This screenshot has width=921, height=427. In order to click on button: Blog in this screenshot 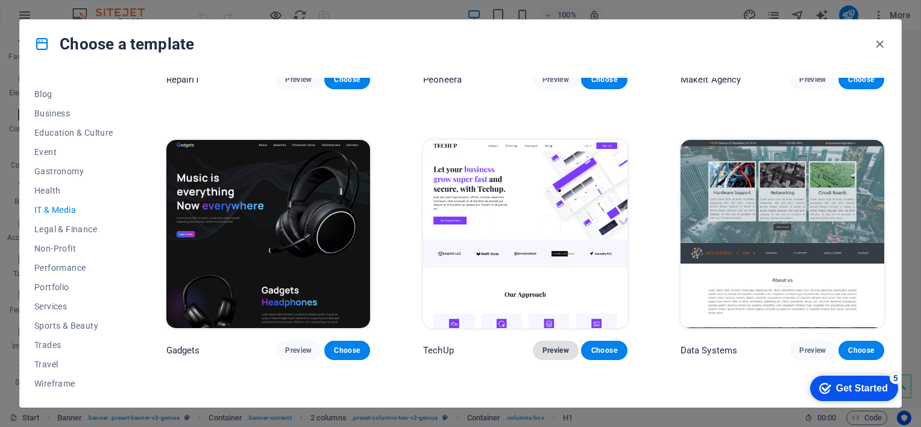, I will do `click(74, 94)`.